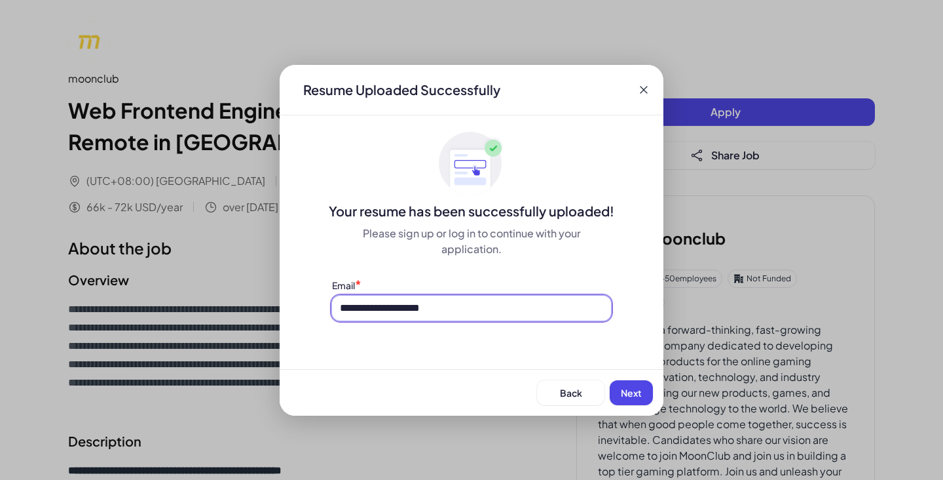 The height and width of the screenshot is (480, 943). Describe the element at coordinates (472, 164) in the screenshot. I see `img: ApplyedMaskGroup3.svg` at that location.